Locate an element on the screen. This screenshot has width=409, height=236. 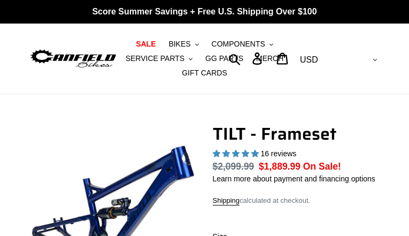
img: Canfield Bikes is located at coordinates (73, 58).